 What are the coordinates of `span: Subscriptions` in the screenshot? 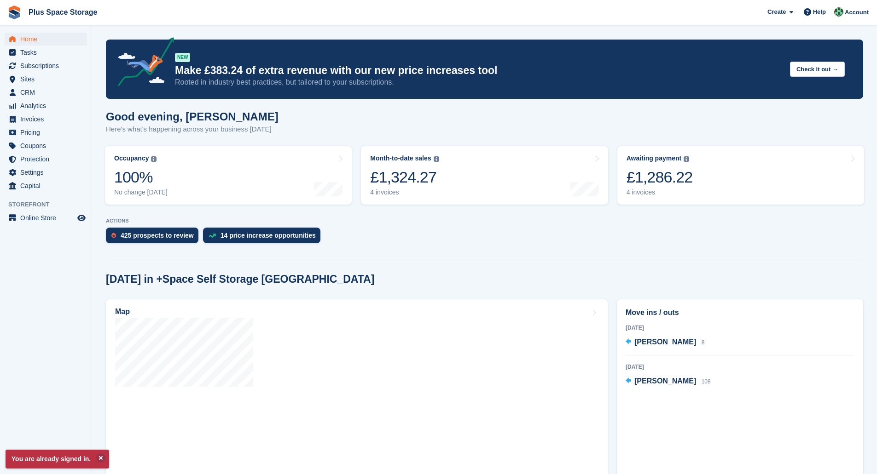 It's located at (48, 66).